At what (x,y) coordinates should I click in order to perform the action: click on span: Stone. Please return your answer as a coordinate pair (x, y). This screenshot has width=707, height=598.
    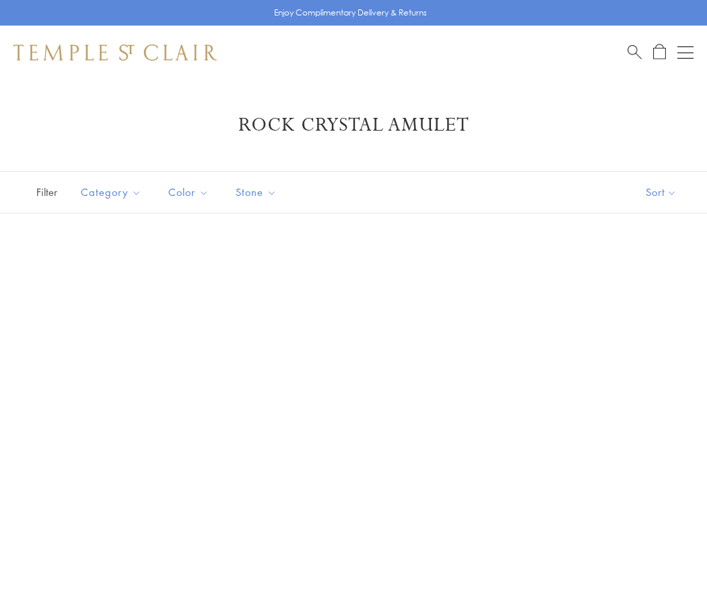
    Looking at the image, I should click on (258, 192).